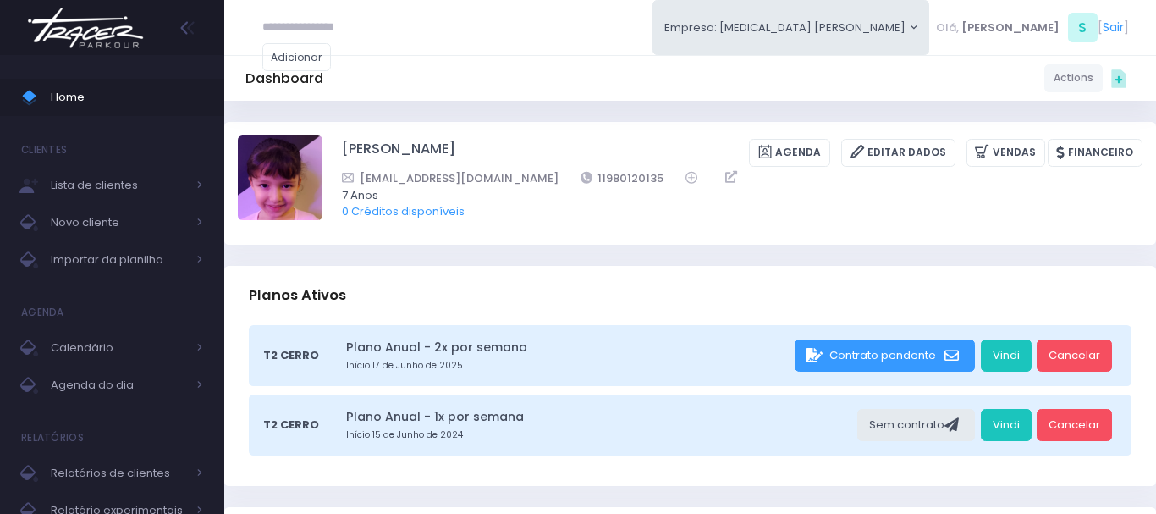  What do you see at coordinates (731, 195) in the screenshot?
I see `span: 7 Anos` at bounding box center [731, 195].